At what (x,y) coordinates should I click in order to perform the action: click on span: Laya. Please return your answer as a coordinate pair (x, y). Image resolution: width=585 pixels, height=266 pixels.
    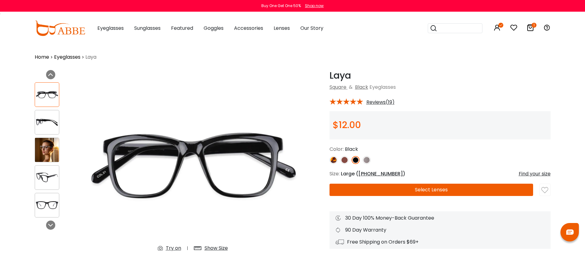
    Looking at the image, I should click on (91, 57).